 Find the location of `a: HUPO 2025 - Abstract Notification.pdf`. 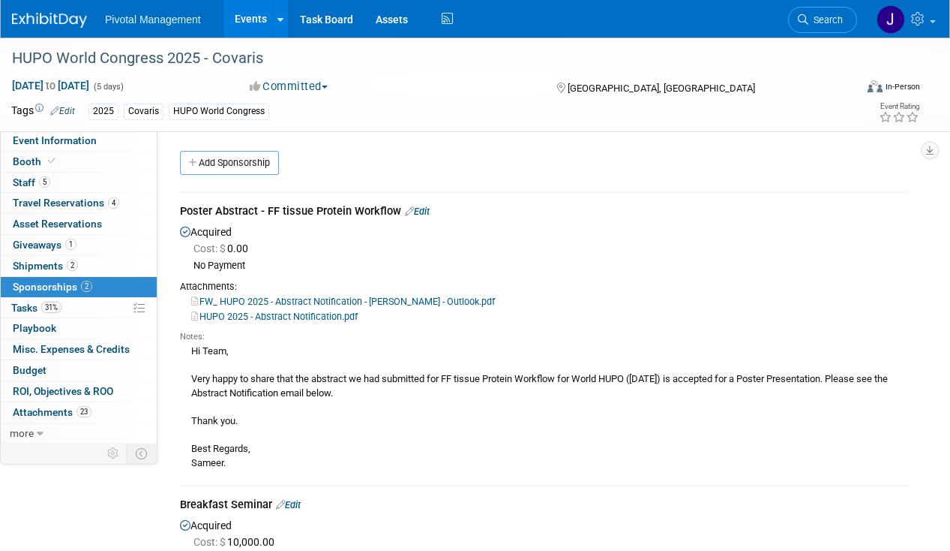

a: HUPO 2025 - Abstract Notification.pdf is located at coordinates (275, 316).